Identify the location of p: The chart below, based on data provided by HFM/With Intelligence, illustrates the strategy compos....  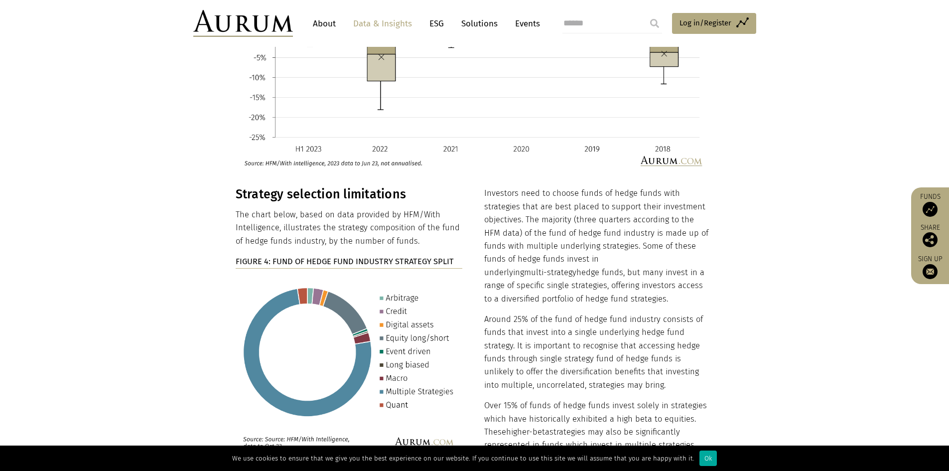
(349, 228).